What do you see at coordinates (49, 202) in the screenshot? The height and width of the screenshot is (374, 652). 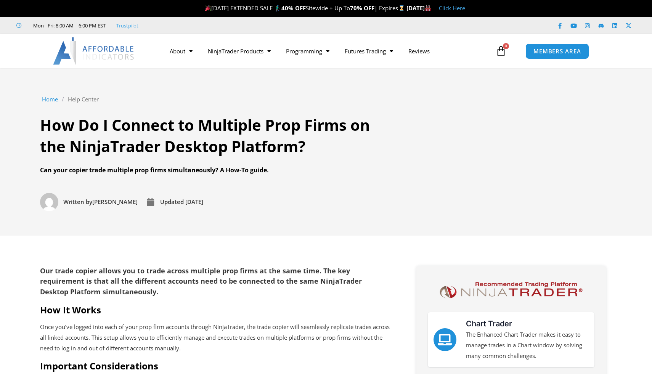 I see `img: Picture of Joel Wyse` at bounding box center [49, 202].